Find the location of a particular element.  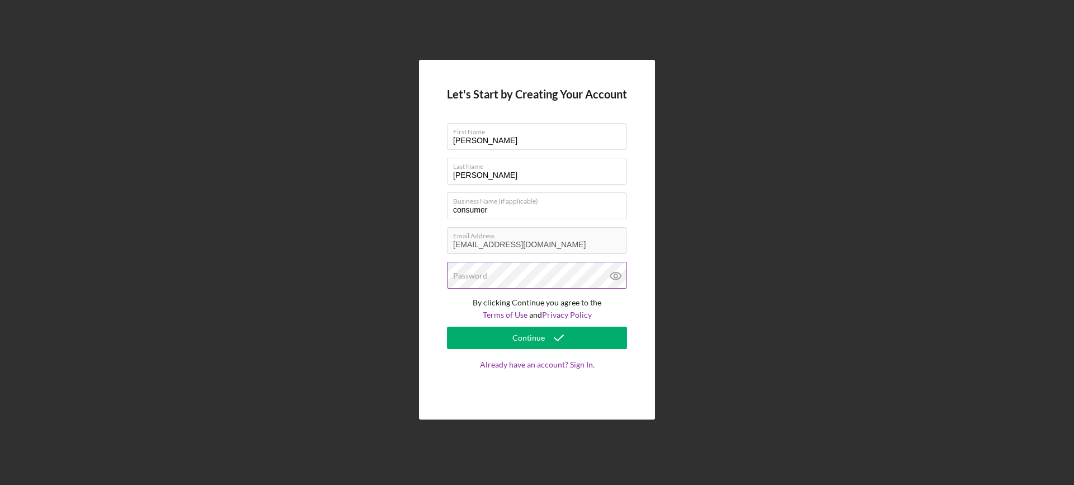

label: Email Address is located at coordinates (540, 234).